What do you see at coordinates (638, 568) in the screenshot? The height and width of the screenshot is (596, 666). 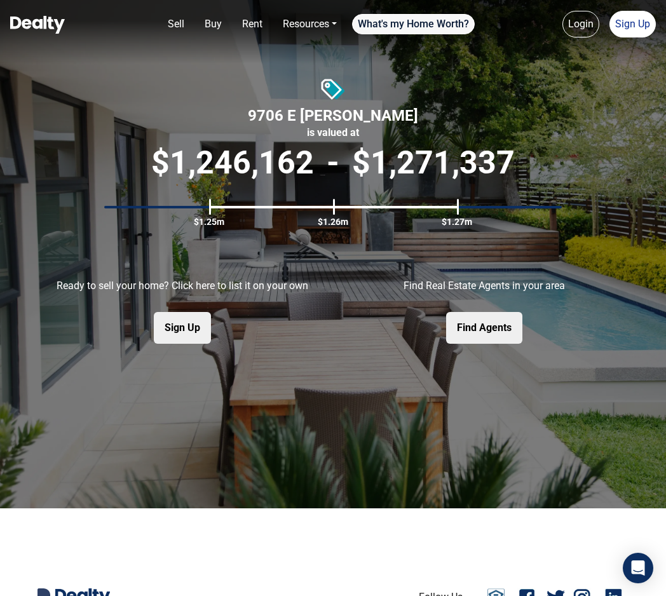 I see `div: Open Intercom Messenger` at bounding box center [638, 568].